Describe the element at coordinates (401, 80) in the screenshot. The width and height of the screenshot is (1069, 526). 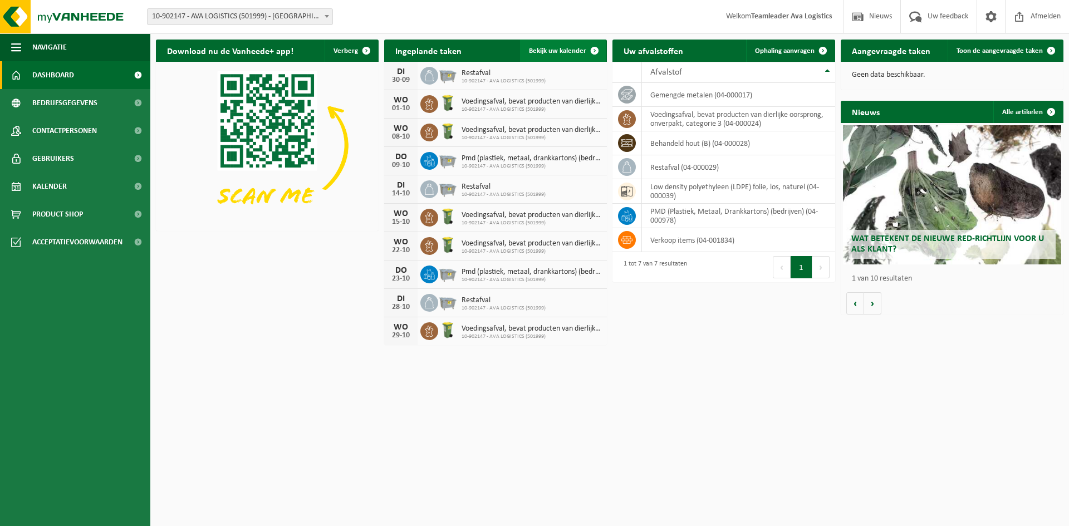
I see `div: 30-09` at that location.